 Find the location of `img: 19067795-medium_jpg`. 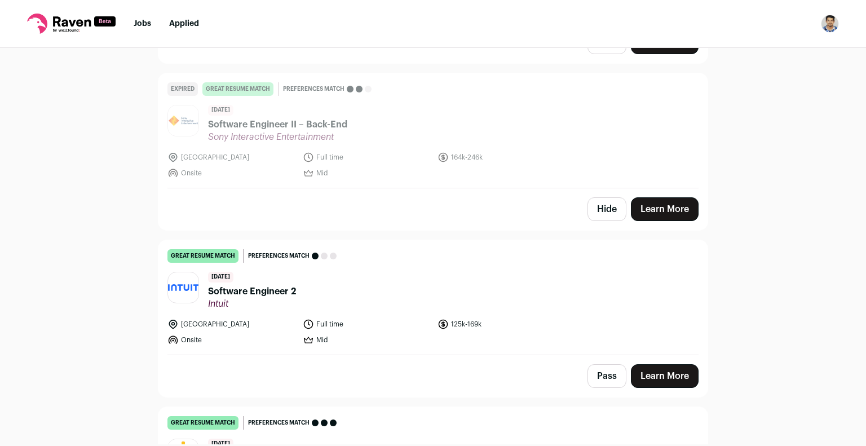

img: 19067795-medium_jpg is located at coordinates (830, 24).